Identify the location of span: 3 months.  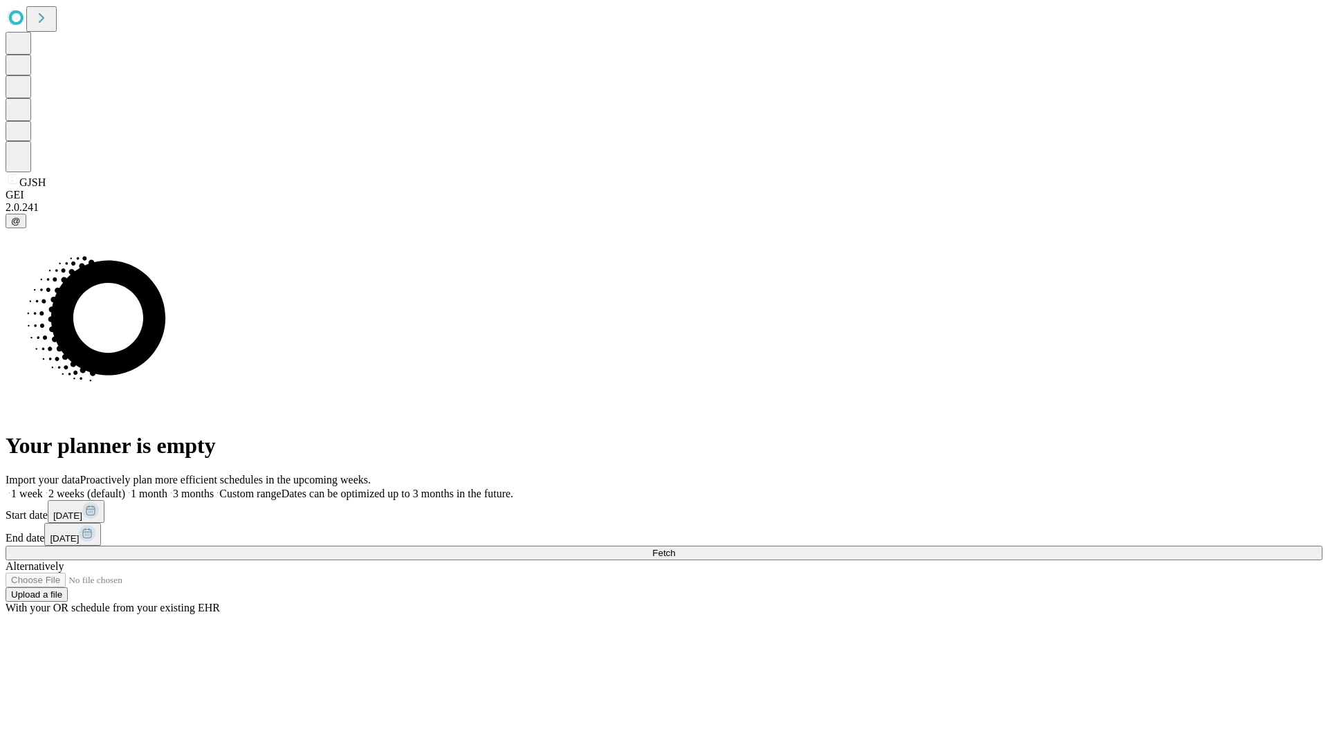
(193, 493).